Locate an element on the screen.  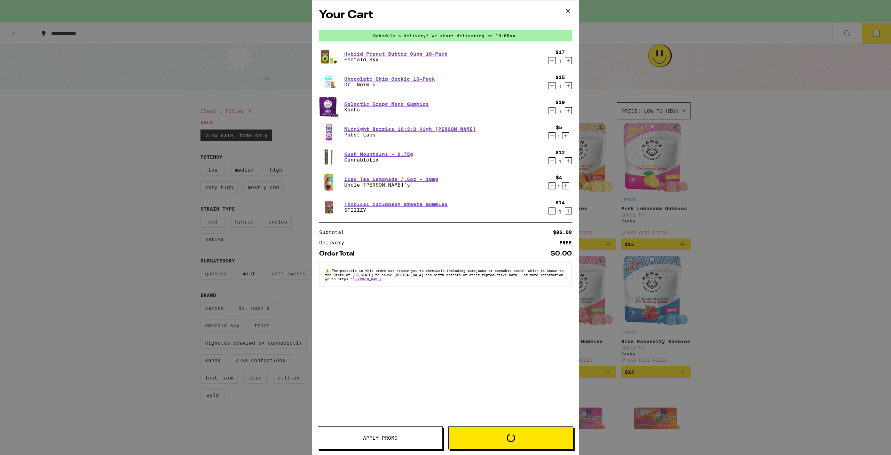
div: $15 is located at coordinates (560, 77).